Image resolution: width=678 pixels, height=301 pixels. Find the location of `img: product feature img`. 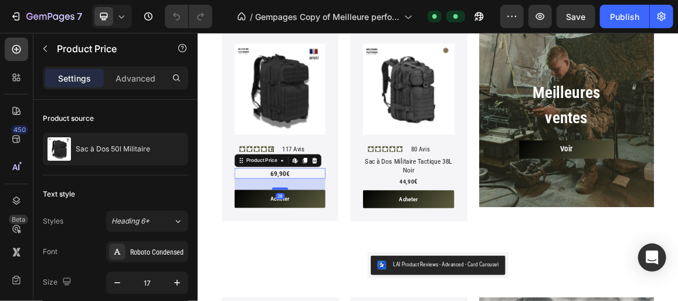

img: product feature img is located at coordinates (59, 149).